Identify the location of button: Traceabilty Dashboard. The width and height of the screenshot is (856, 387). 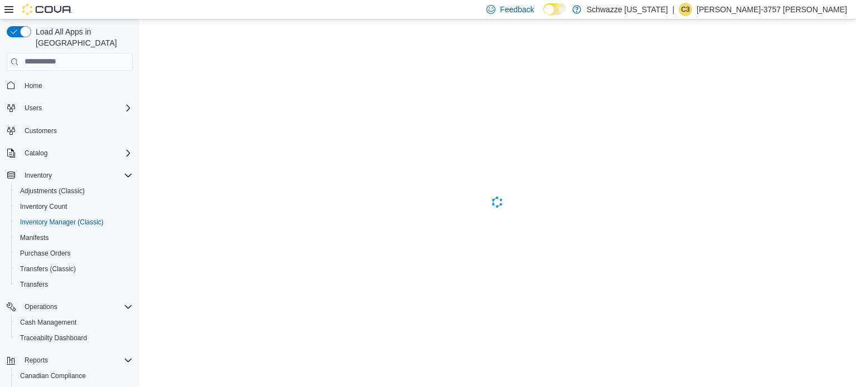
(74, 338).